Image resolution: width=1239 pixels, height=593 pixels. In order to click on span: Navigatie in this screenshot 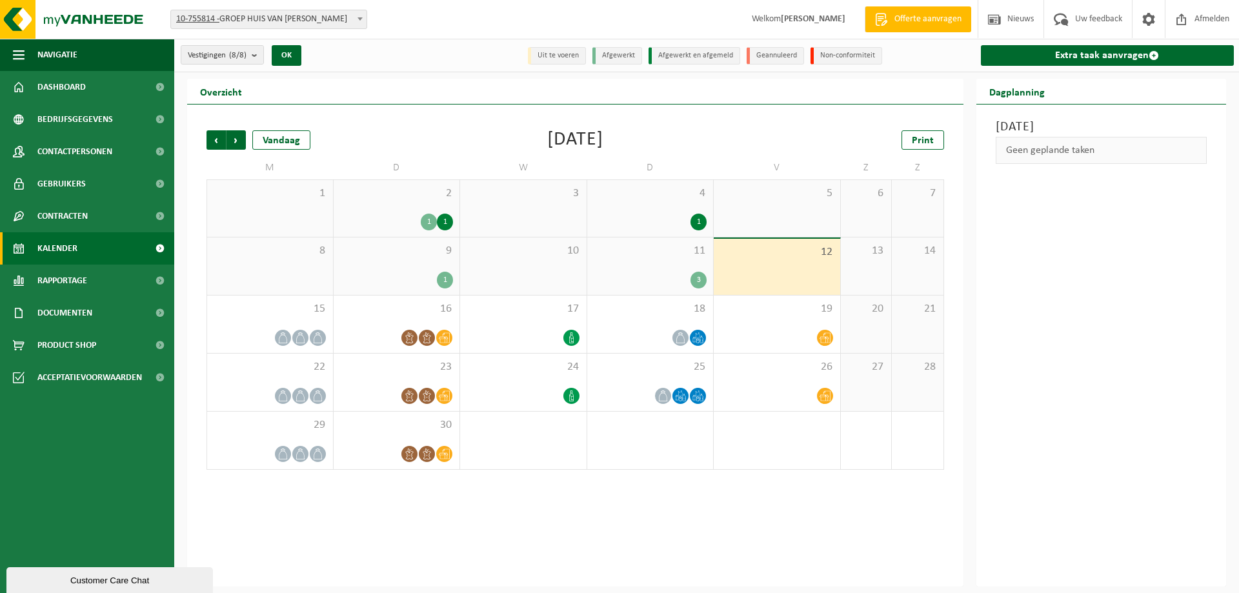, I will do `click(57, 55)`.